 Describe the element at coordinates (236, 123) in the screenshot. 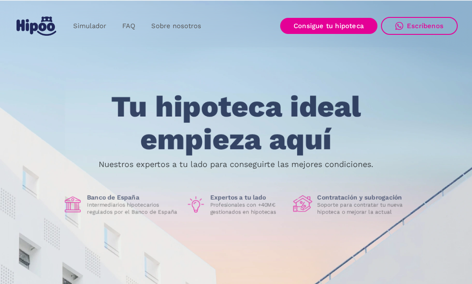

I see `h1: Tu hipoteca ideal empieza aquí` at that location.